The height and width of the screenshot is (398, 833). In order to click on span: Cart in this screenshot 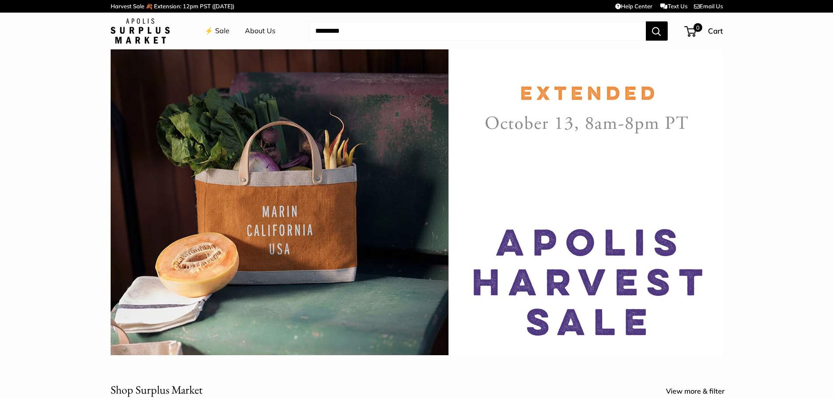, I will do `click(715, 31)`.